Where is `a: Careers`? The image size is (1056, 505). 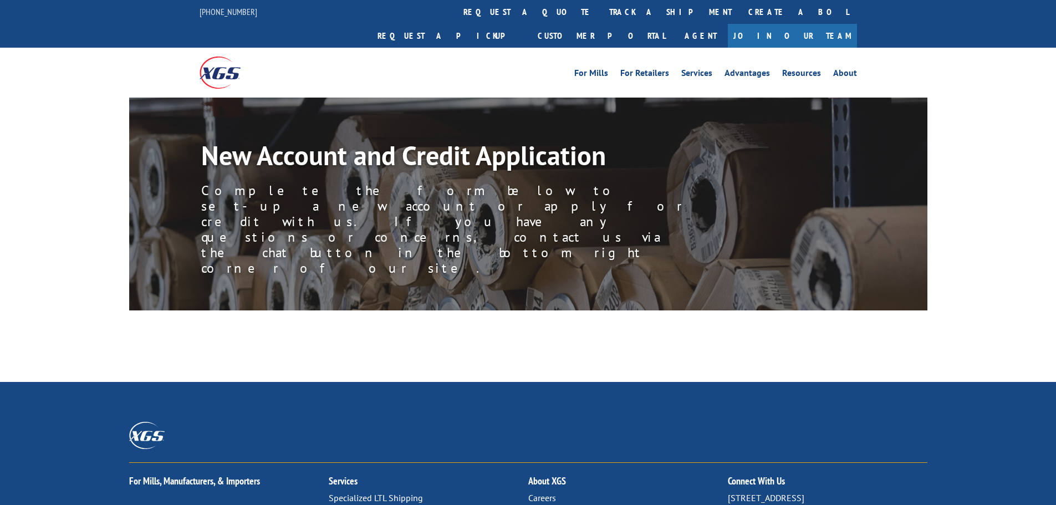
a: Careers is located at coordinates (542, 498).